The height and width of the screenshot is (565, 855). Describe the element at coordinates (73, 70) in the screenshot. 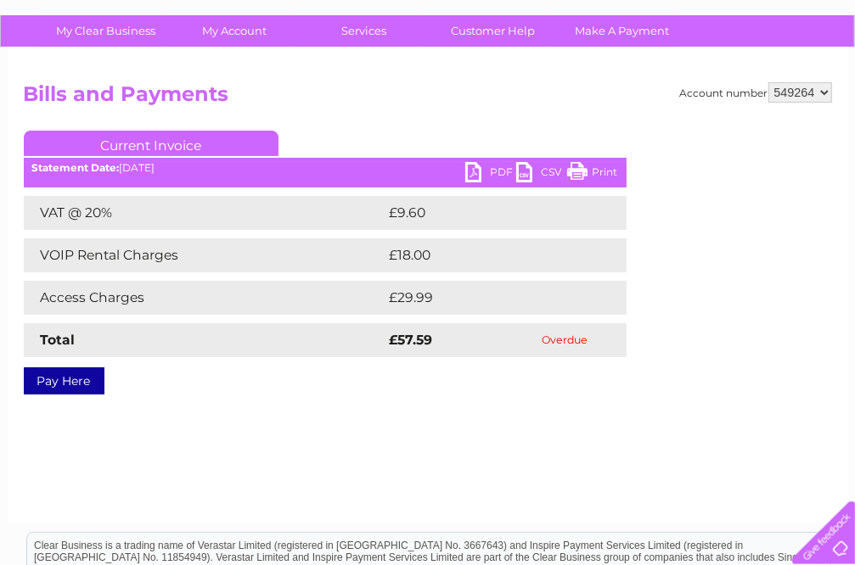

I see `img: logo.png` at that location.